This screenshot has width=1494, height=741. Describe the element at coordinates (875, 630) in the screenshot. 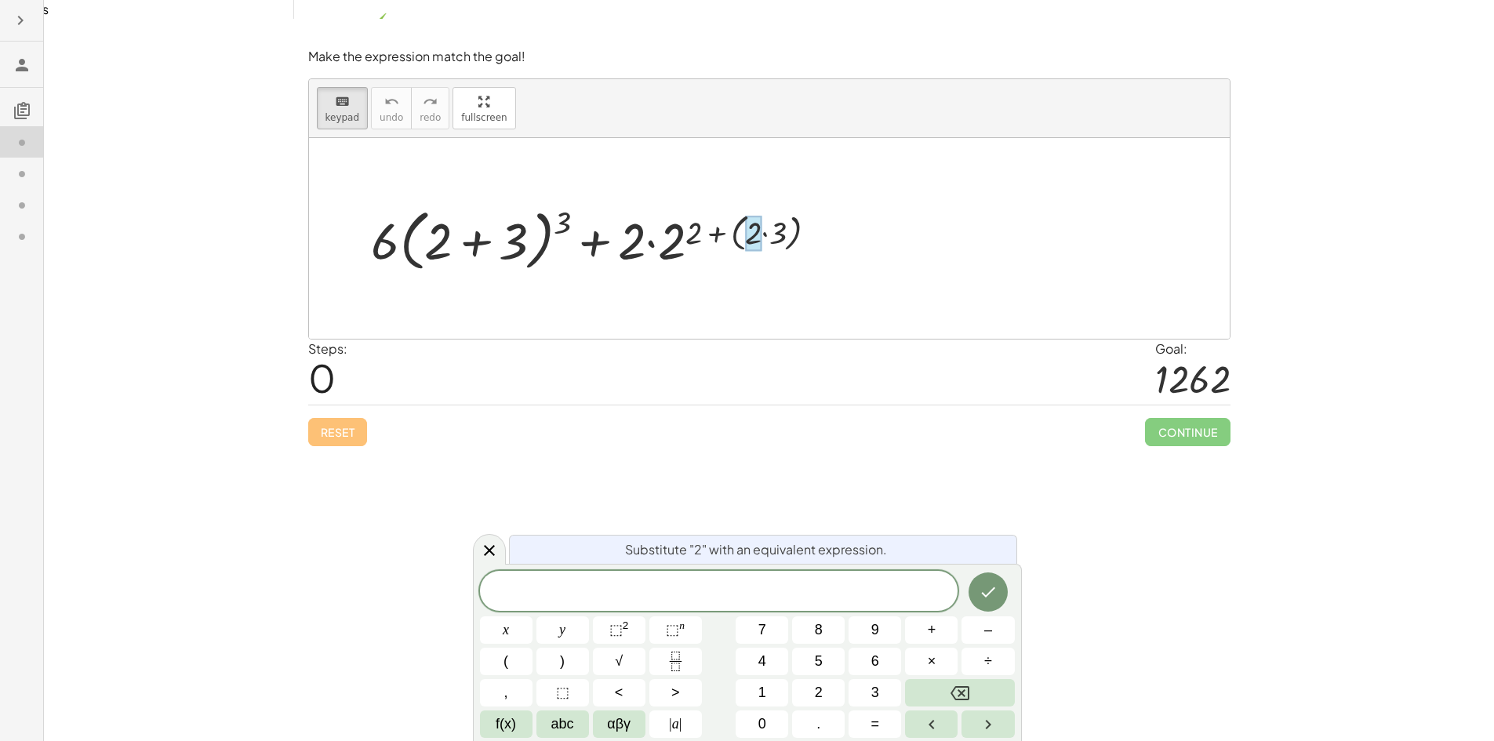

I see `button: 9` at that location.